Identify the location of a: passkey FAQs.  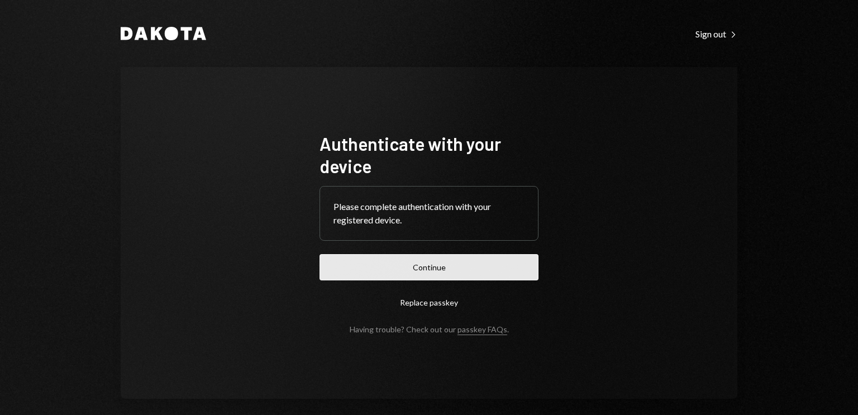
(482, 330).